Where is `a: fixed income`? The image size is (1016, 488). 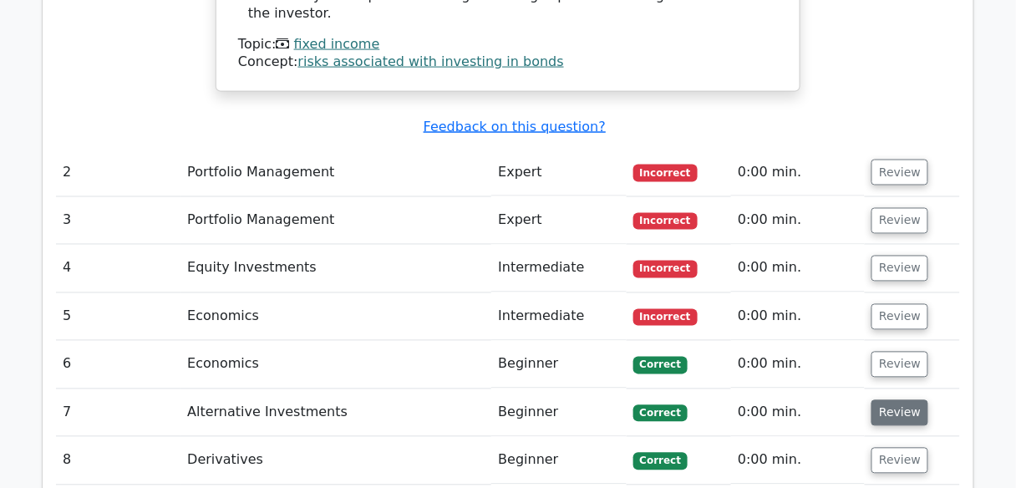 a: fixed income is located at coordinates (337, 43).